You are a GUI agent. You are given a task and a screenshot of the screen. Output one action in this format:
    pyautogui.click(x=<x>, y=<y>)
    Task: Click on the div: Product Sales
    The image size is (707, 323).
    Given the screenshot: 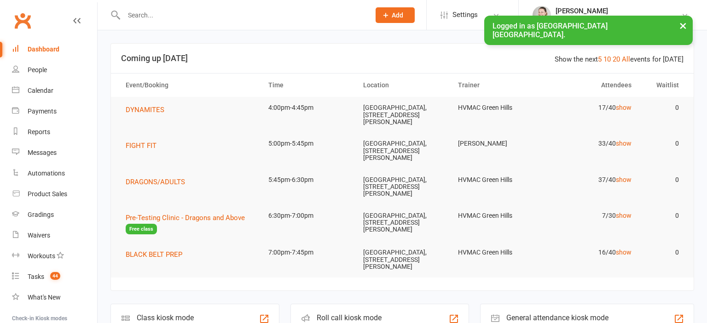 What is the action you would take?
    pyautogui.click(x=47, y=194)
    